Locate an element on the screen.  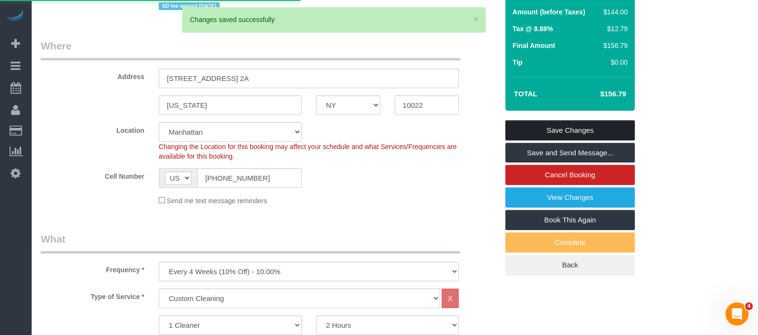
a: Automaid Logo is located at coordinates (15, 16).